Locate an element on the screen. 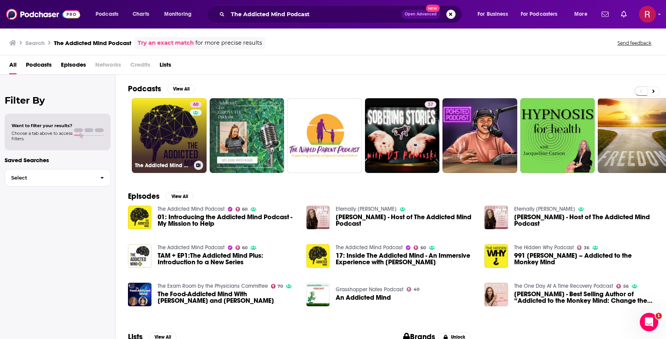  span: New is located at coordinates (433, 8).